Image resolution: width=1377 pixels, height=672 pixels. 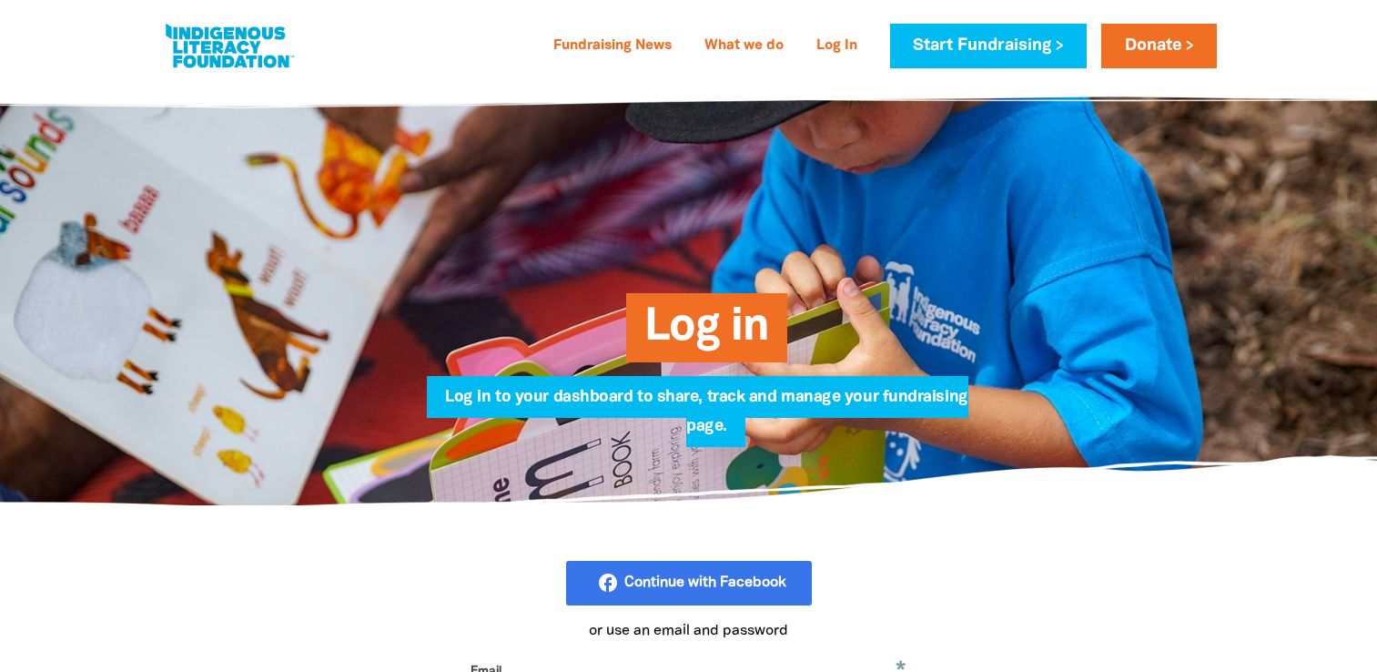 I want to click on a: Log In, so click(x=837, y=46).